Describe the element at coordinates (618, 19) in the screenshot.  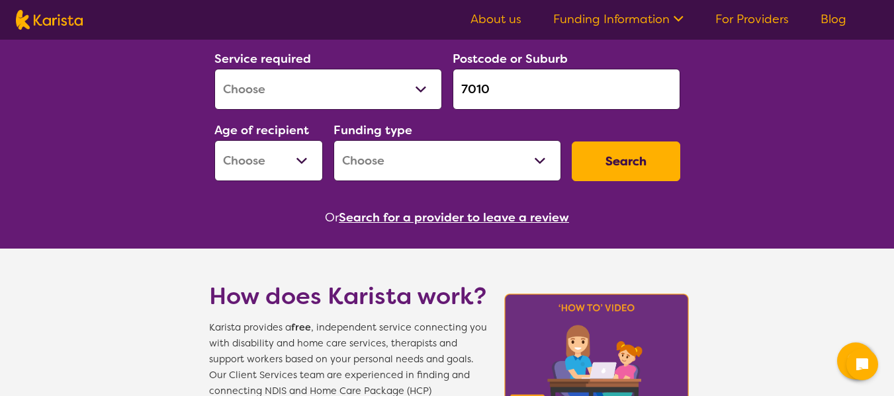
I see `a: Funding Information` at that location.